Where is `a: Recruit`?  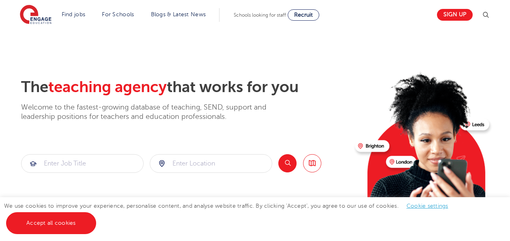 a: Recruit is located at coordinates (303, 15).